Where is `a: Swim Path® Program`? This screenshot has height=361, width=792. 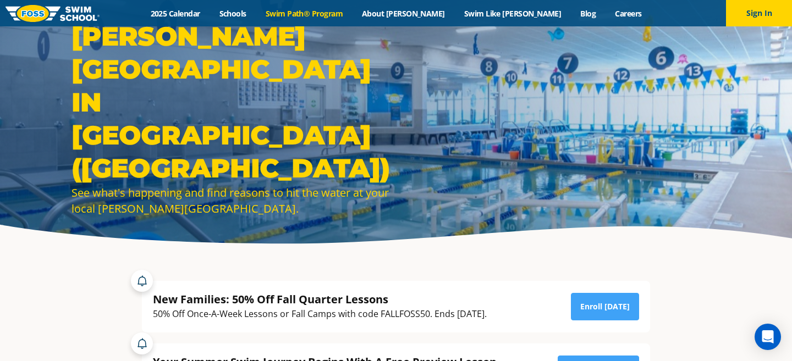
a: Swim Path® Program is located at coordinates (304, 13).